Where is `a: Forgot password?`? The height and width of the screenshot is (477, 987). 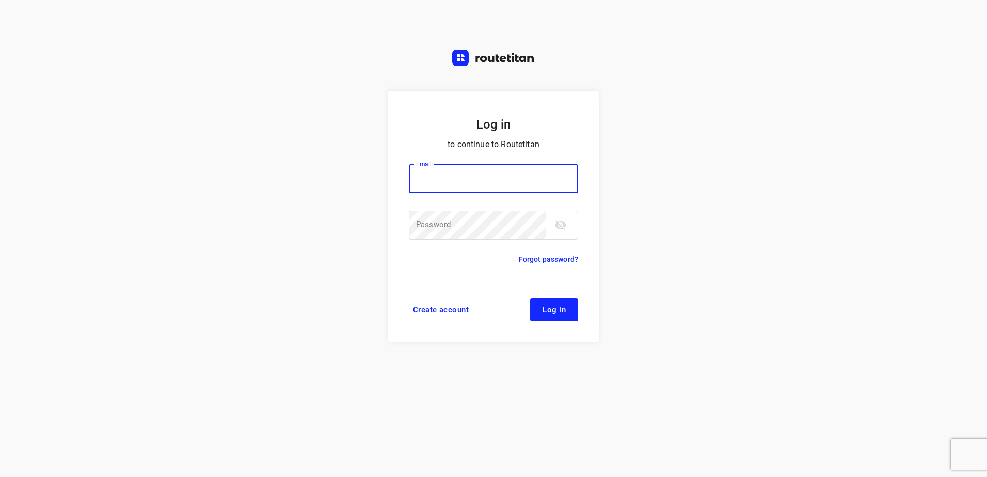 a: Forgot password? is located at coordinates (548, 259).